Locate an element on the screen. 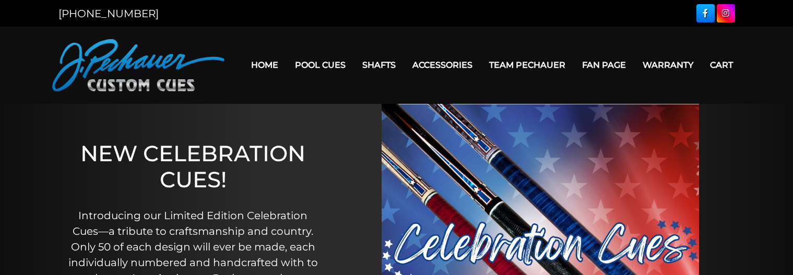 The image size is (793, 275). a: Fan Page is located at coordinates (604, 65).